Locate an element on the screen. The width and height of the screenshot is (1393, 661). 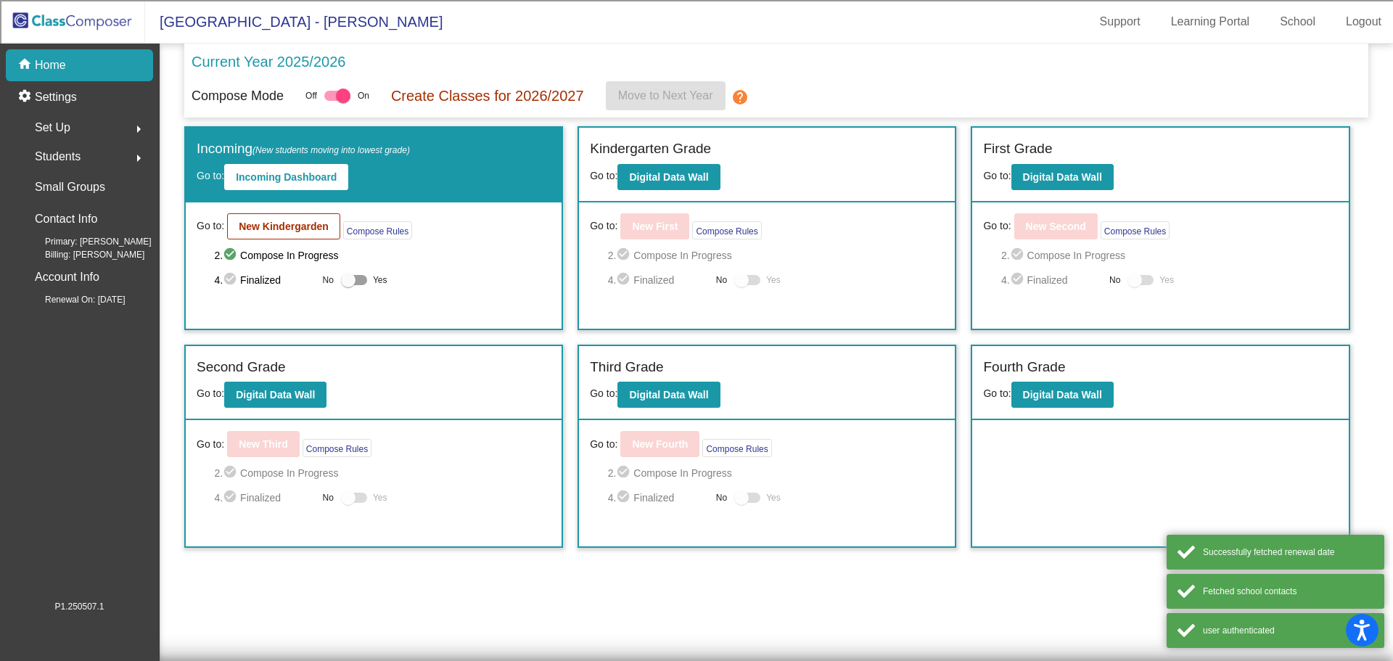
div: Journal is located at coordinates (697, 195).